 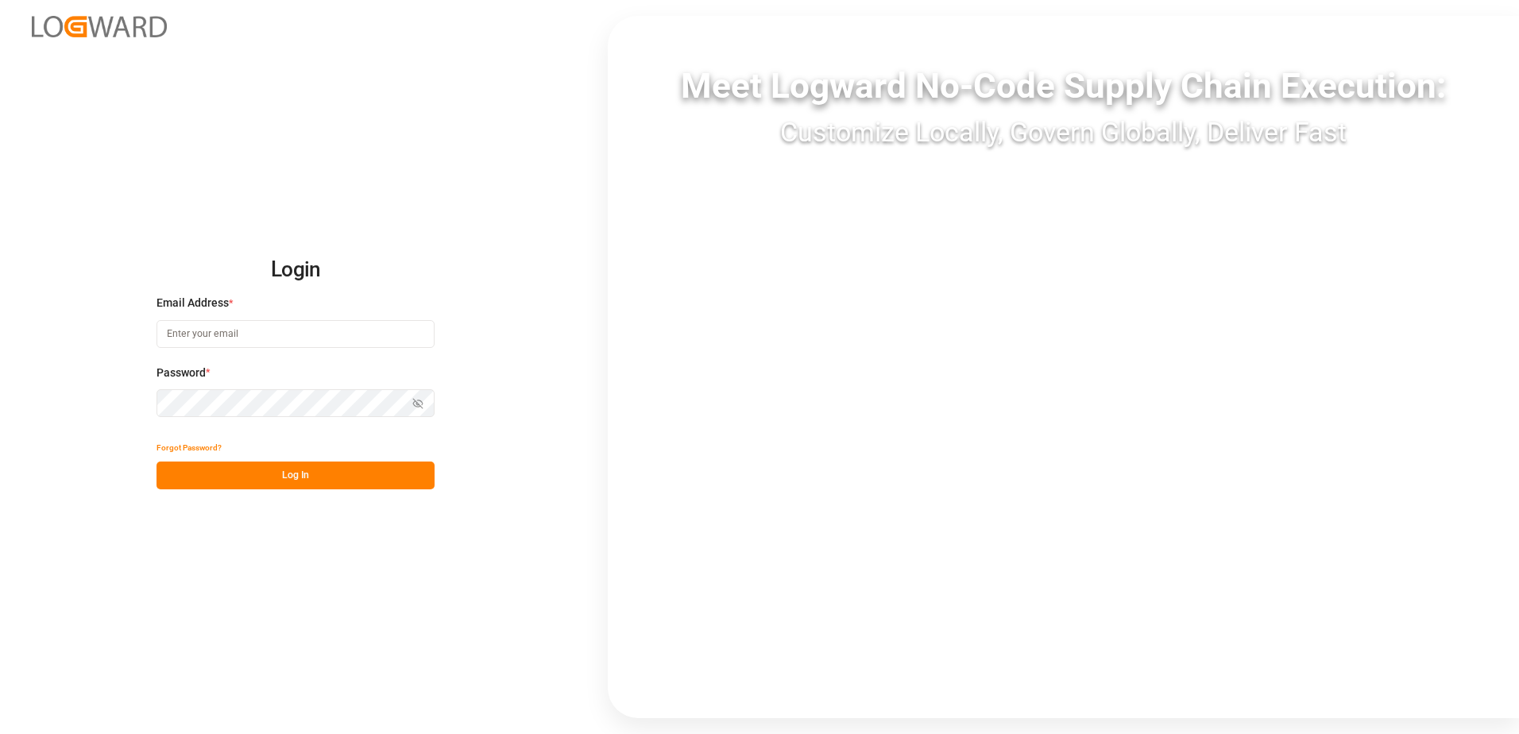 I want to click on span: Email Address, so click(x=192, y=303).